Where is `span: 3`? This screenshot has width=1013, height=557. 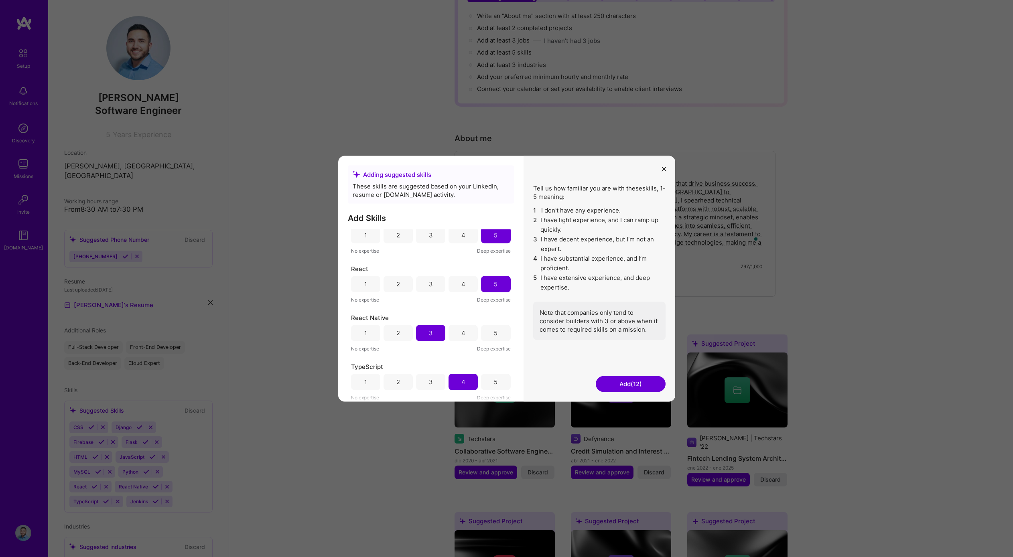
span: 3 is located at coordinates (535, 244).